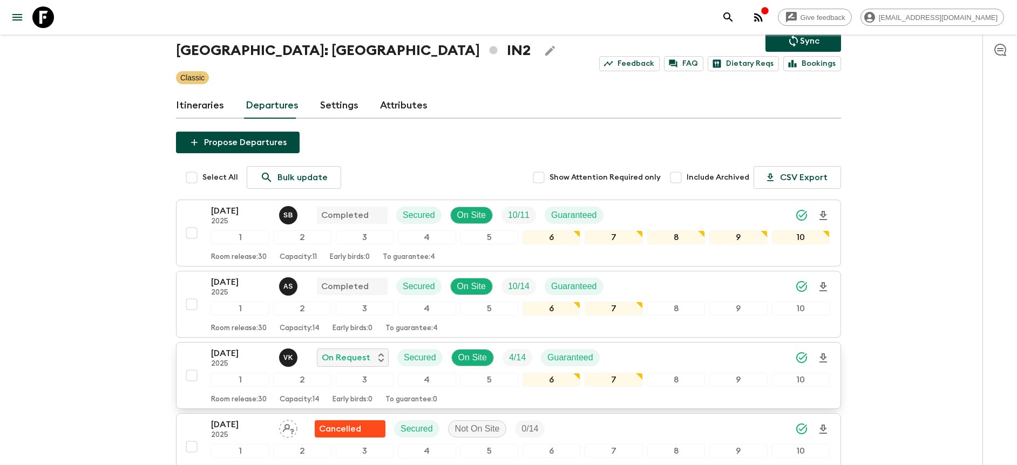  Describe the element at coordinates (289, 285) in the screenshot. I see `span: Anvar Sadic` at that location.